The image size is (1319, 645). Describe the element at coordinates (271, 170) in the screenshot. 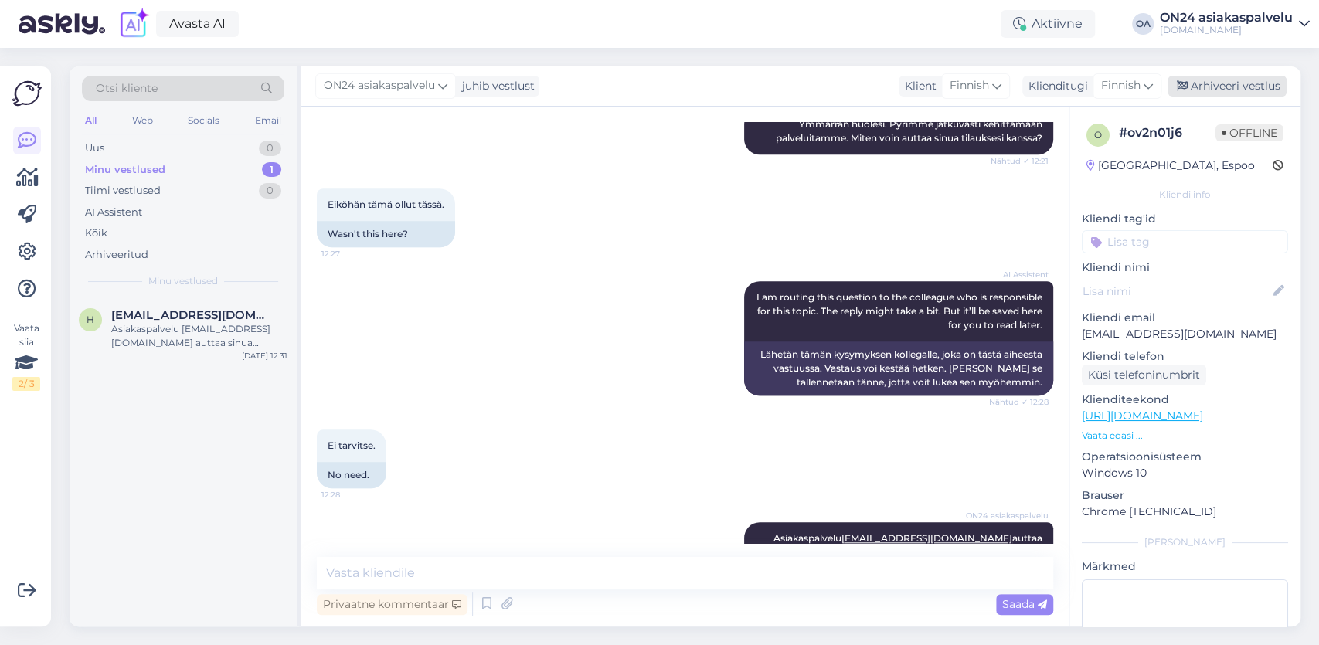

I see `div: 1` at that location.